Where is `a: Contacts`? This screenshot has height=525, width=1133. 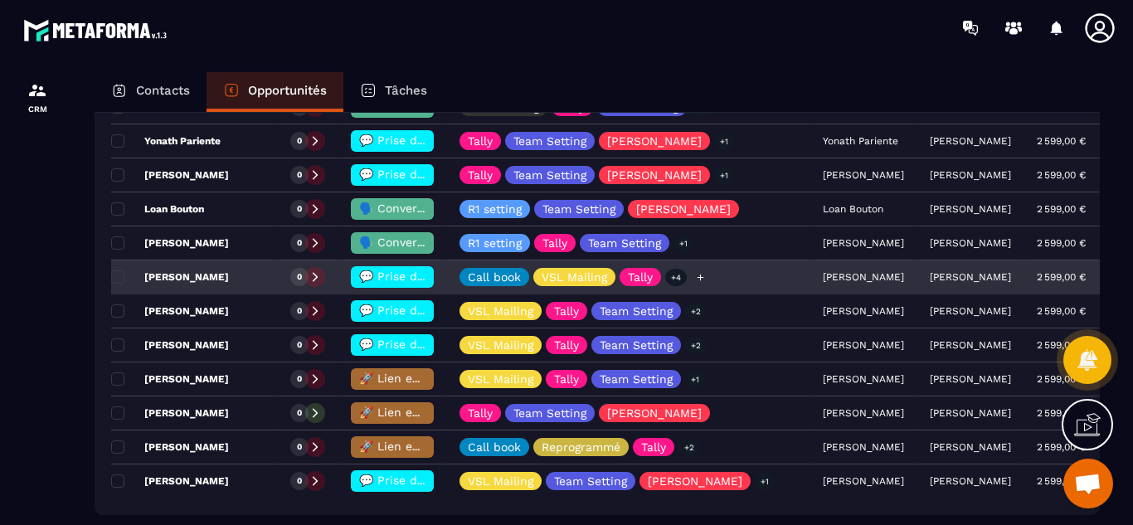
a: Contacts is located at coordinates (150, 92).